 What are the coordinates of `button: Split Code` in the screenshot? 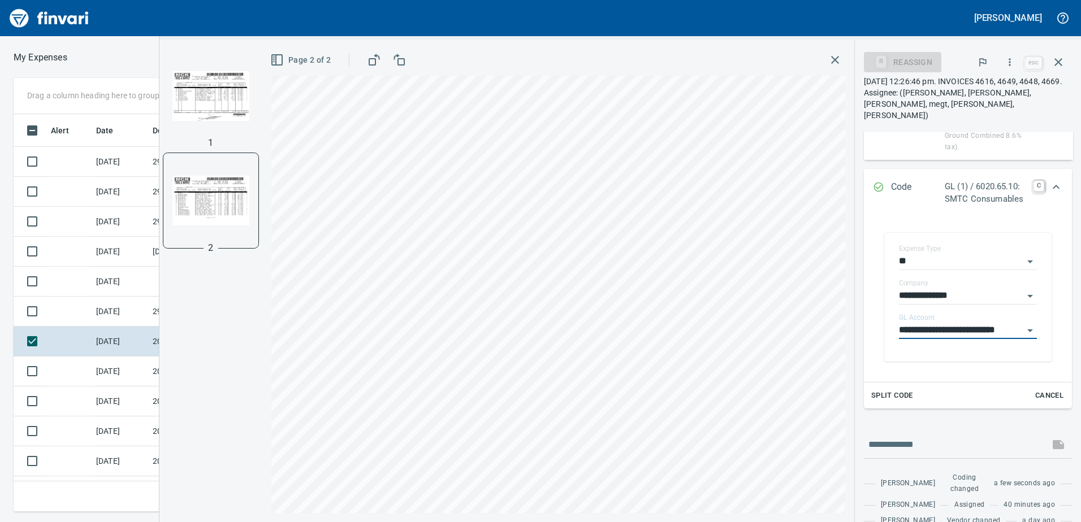 It's located at (892, 396).